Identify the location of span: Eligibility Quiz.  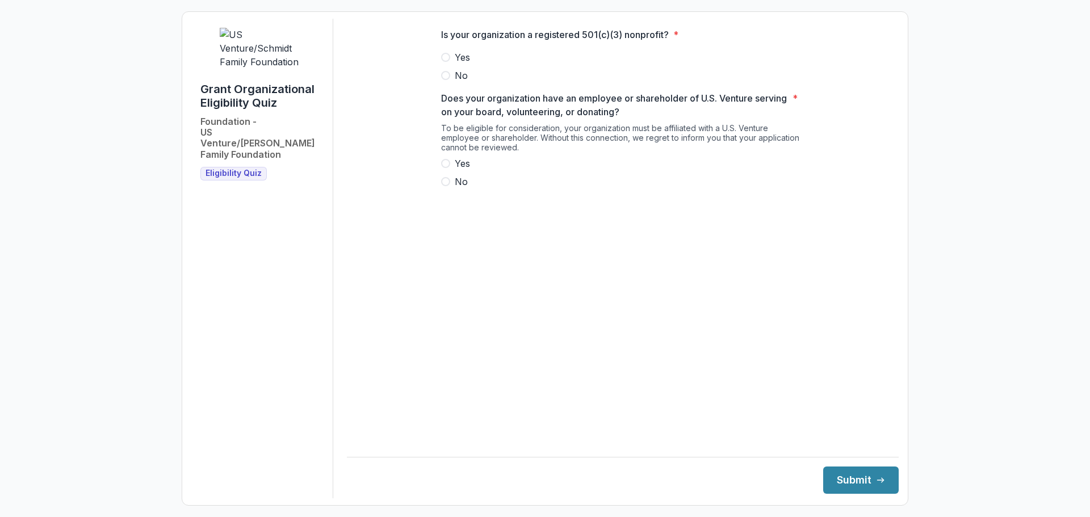
(233, 173).